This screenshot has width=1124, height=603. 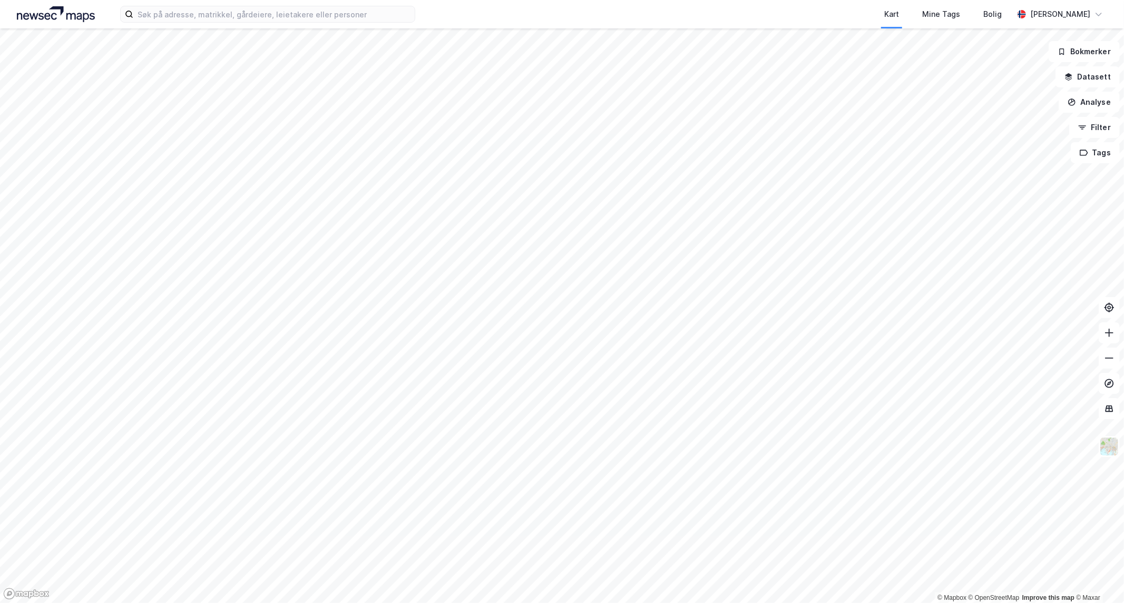 I want to click on button: Tags, so click(x=1095, y=153).